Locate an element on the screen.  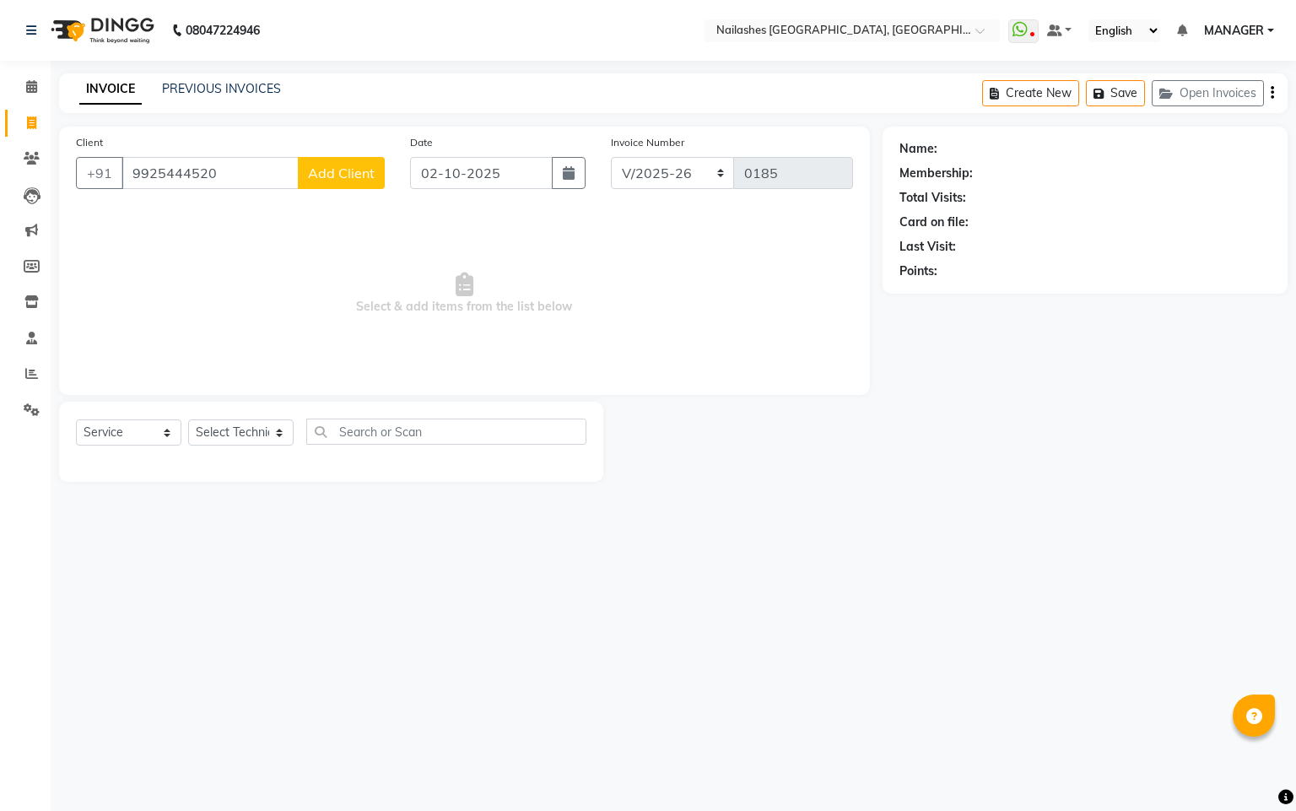
img: logo is located at coordinates (100, 30).